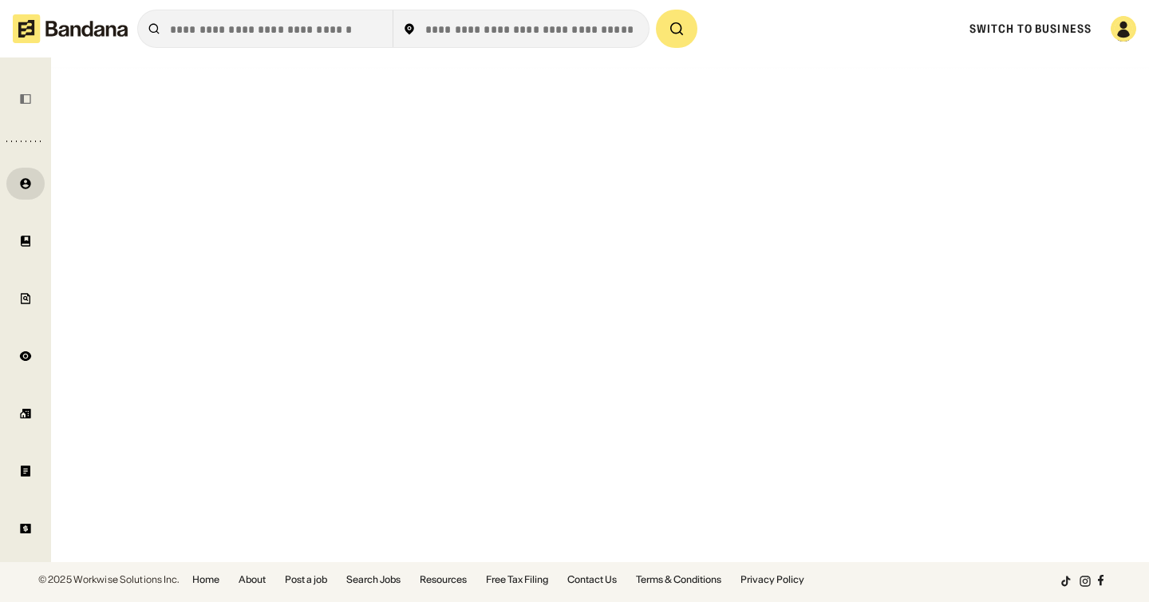 This screenshot has width=1149, height=602. What do you see at coordinates (252, 579) in the screenshot?
I see `a: About` at bounding box center [252, 579].